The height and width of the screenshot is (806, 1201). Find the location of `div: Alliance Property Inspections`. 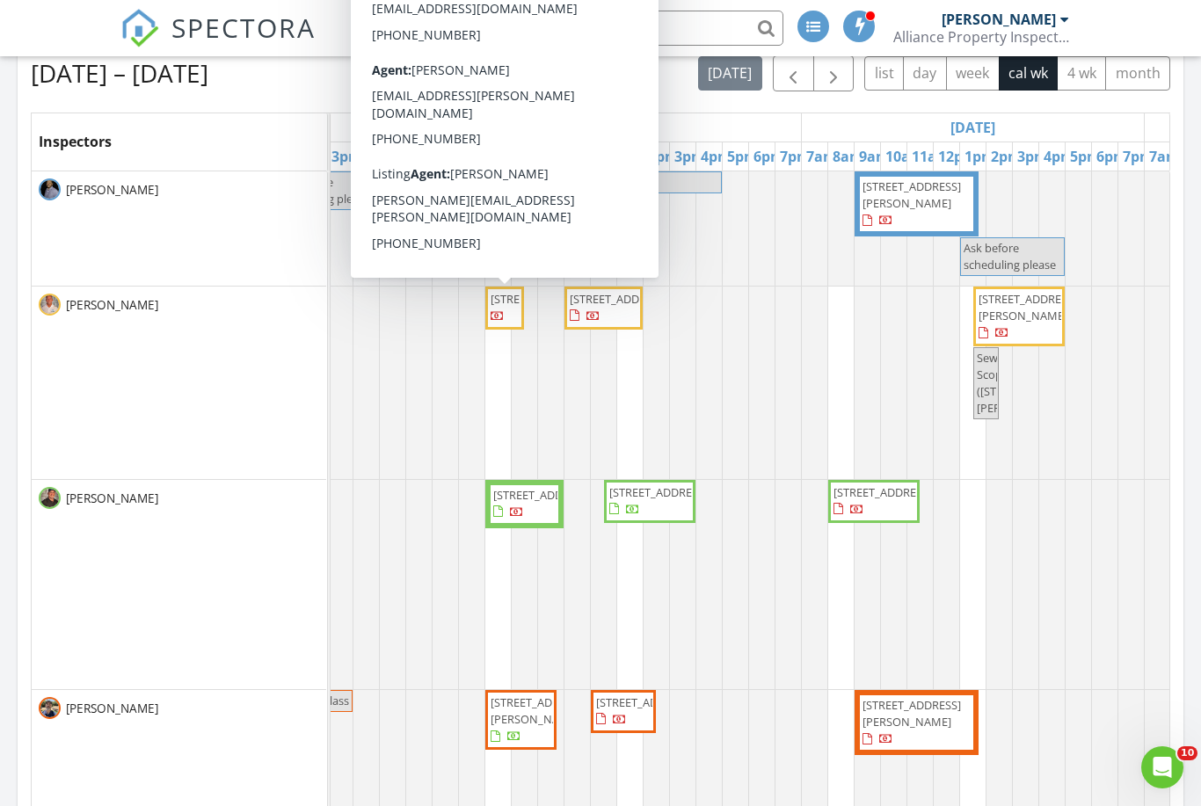

div: Alliance Property Inspections is located at coordinates (981, 37).